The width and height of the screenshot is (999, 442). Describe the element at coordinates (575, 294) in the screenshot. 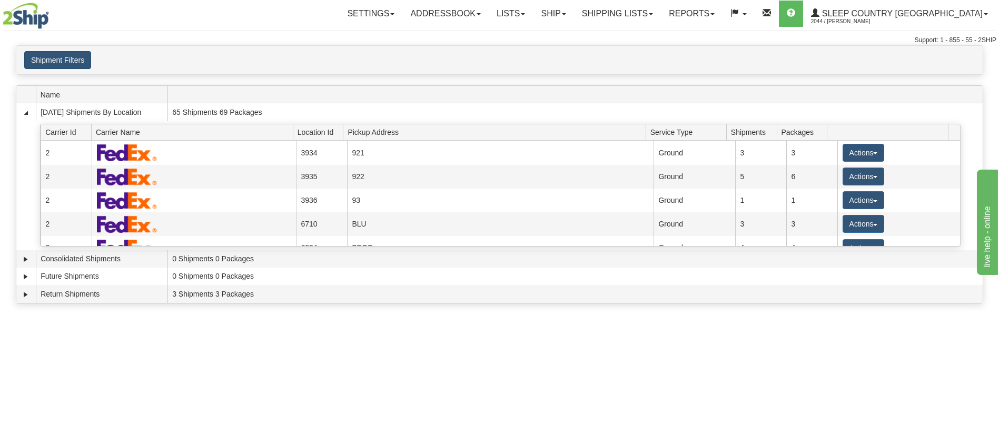

I see `td: 3 Shipments 3 Packages` at that location.